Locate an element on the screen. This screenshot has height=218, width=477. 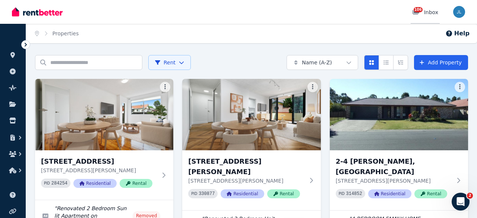
div: View options is located at coordinates (386, 63).